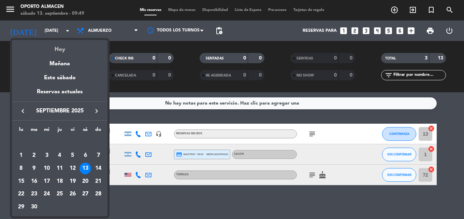 This screenshot has width=464, height=219. I want to click on td: 17 de septiembre de 2025, so click(47, 181).